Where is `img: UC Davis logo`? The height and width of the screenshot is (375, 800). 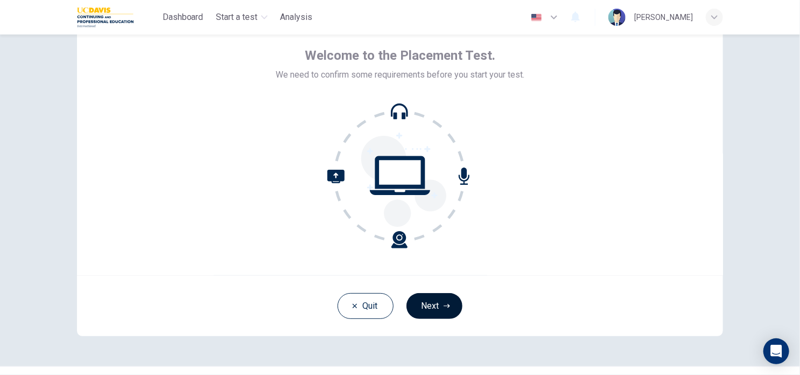
img: UC Davis logo is located at coordinates (105, 17).